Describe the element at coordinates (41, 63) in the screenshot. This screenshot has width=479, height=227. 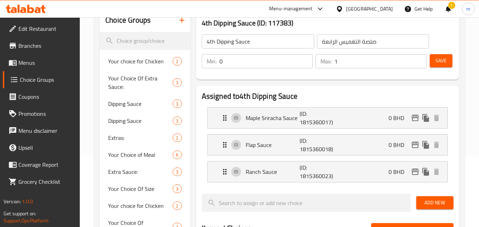
I see `a: Menus` at that location.